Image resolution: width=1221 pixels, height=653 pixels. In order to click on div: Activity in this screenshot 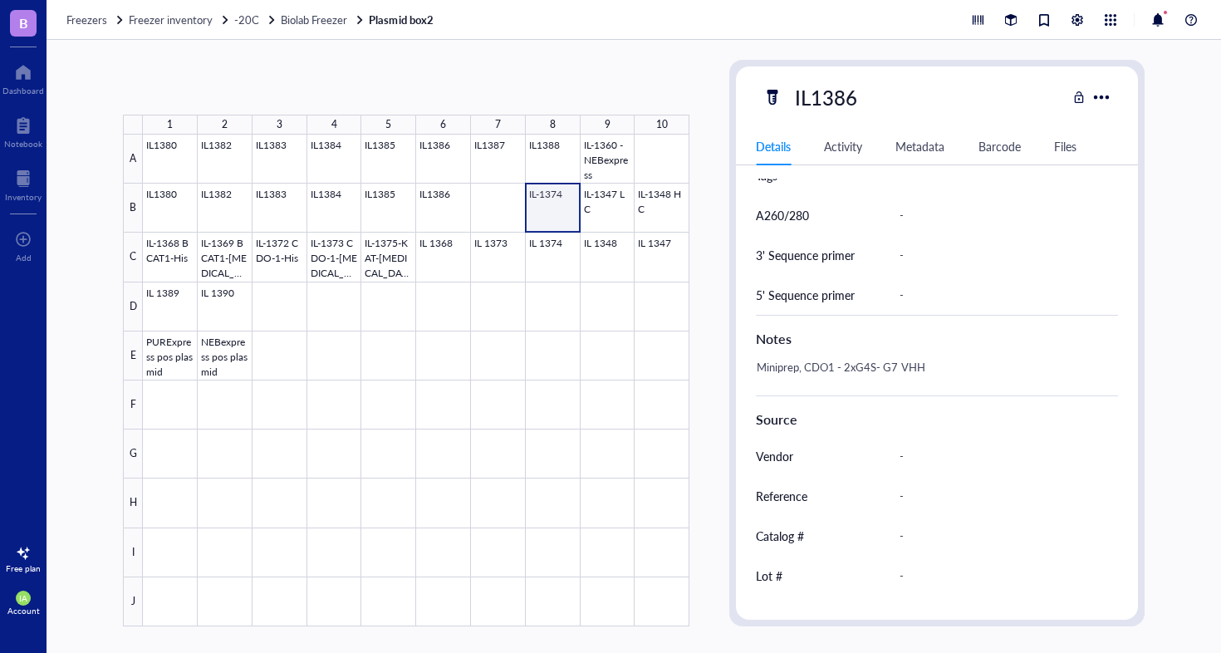, I will do `click(843, 146)`.